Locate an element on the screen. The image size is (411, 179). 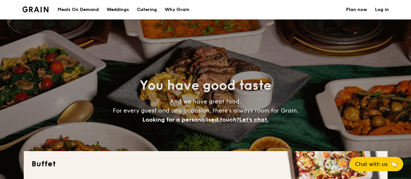
span: You have good taste is located at coordinates (205, 86).